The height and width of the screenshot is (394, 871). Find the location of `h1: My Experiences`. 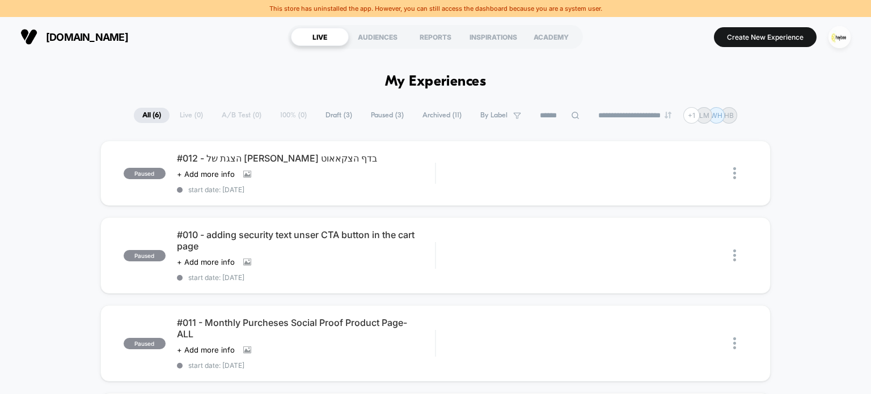

h1: My Experiences is located at coordinates (435, 82).